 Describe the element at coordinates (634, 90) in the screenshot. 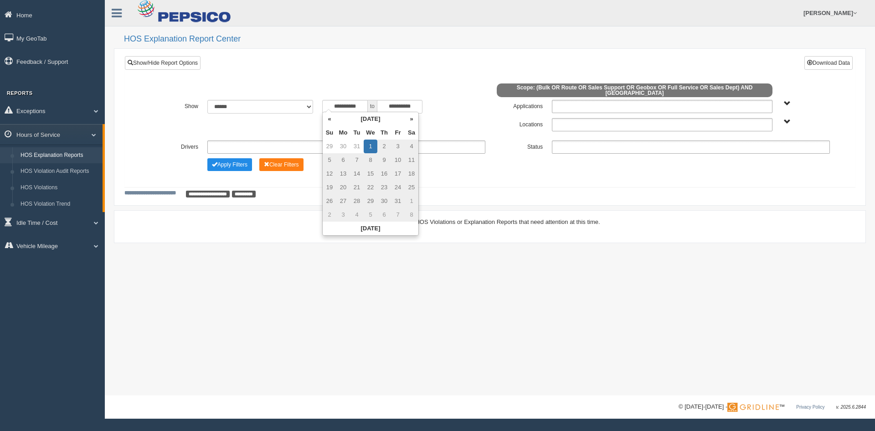

I see `span: Scope: (Bulk OR Route OR Sales Support OR Geobox OR Full Service OR Sales Dept) AND [GEOGRAPHIC_D...` at that location.